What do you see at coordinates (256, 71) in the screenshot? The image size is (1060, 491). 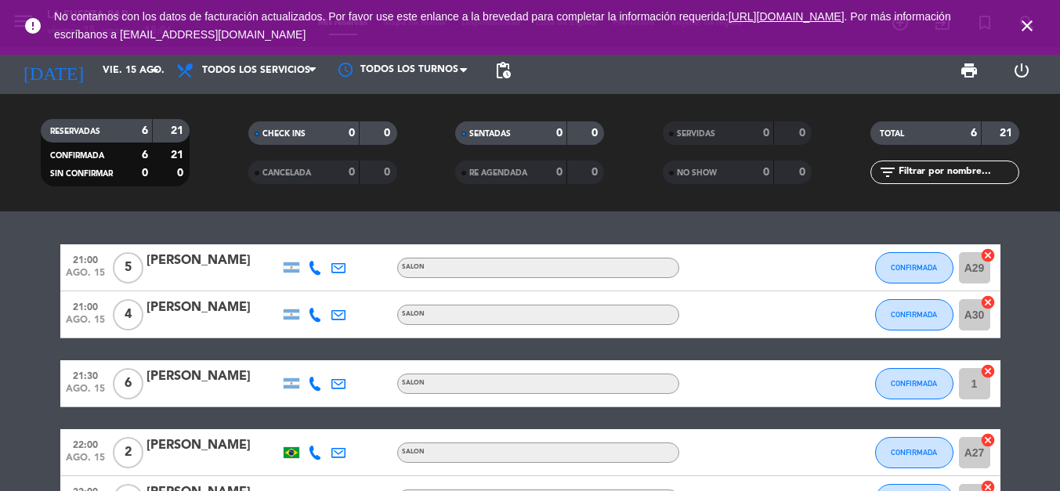 I see `span: Todos los servicios` at bounding box center [256, 71].